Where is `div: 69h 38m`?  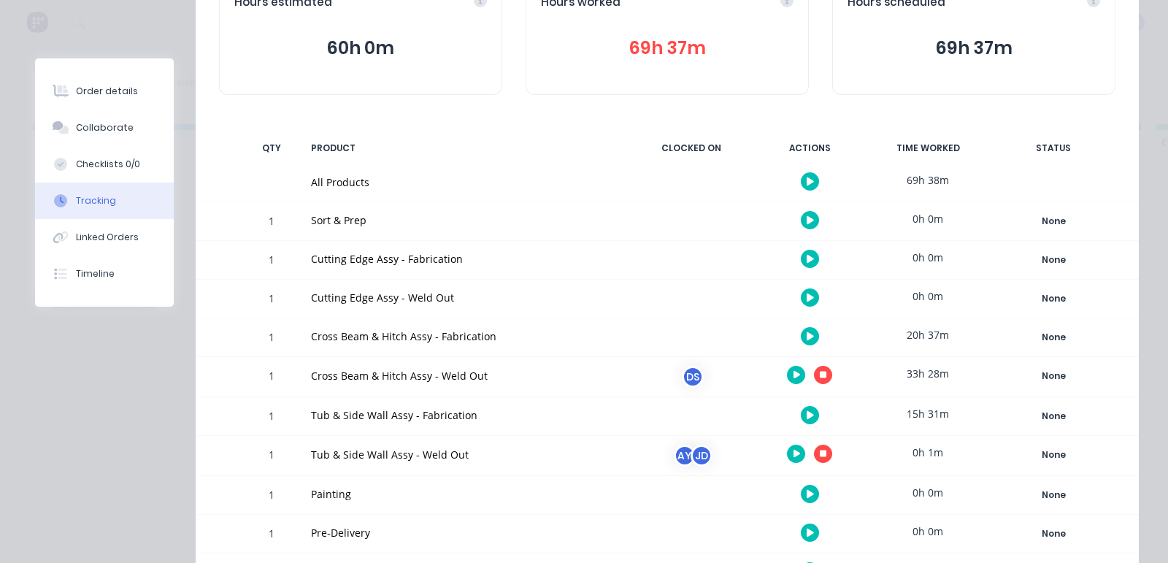
div: 69h 38m is located at coordinates (928, 180).